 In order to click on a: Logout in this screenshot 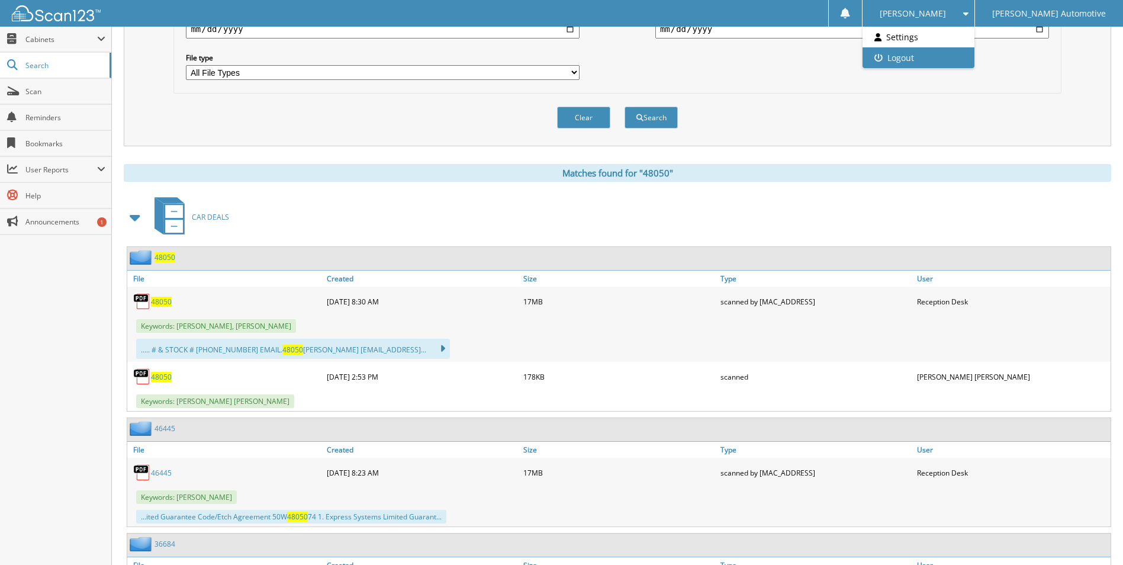, I will do `click(918, 57)`.